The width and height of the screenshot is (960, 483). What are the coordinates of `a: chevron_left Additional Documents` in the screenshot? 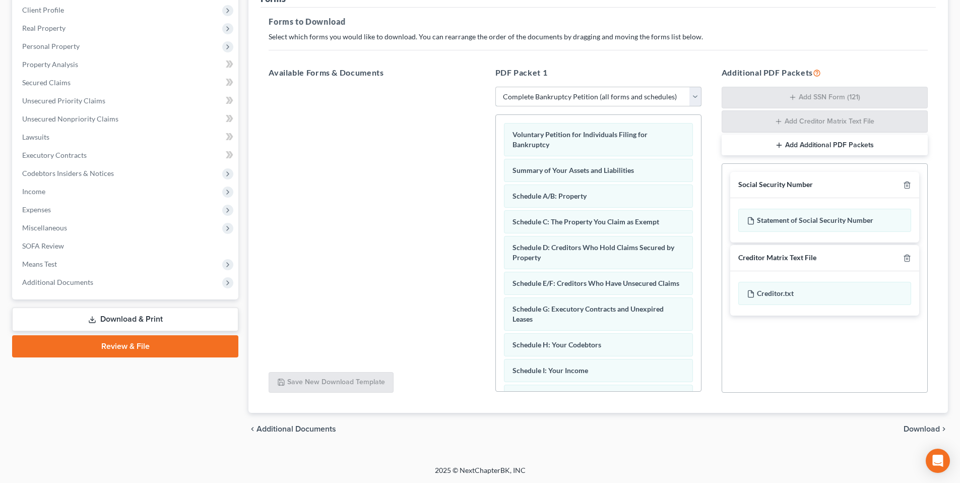 It's located at (292, 429).